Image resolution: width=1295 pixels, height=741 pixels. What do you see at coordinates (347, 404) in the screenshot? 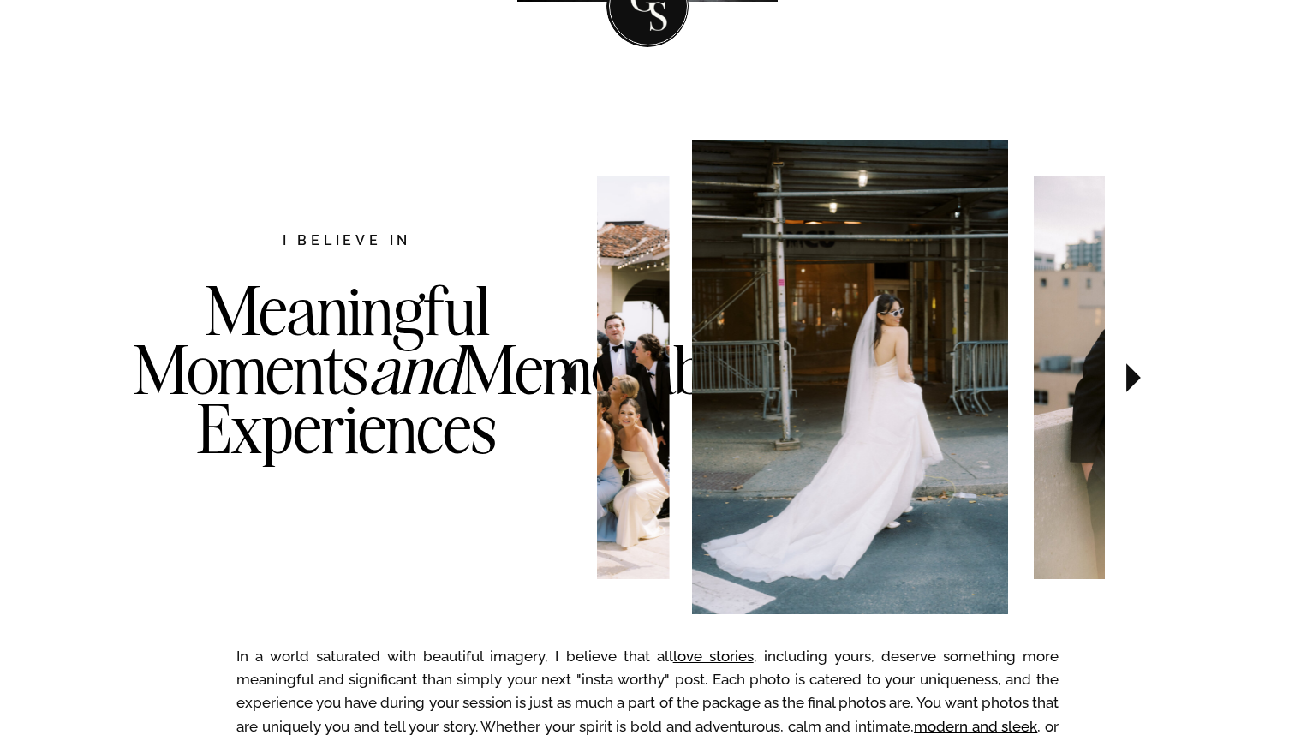
I see `h3: Meaningful Moments Memorable Experiences` at bounding box center [347, 404].